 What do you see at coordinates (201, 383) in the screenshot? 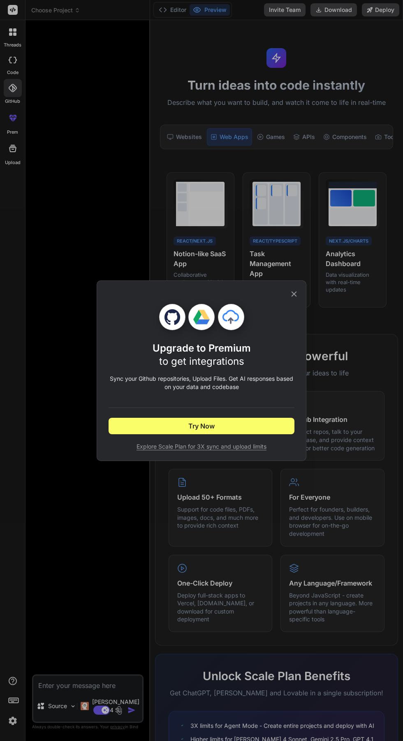
I see `p: Sync your Github repositories, Upload Files. Get AI responses based on your data and codebase` at bounding box center [201, 383].